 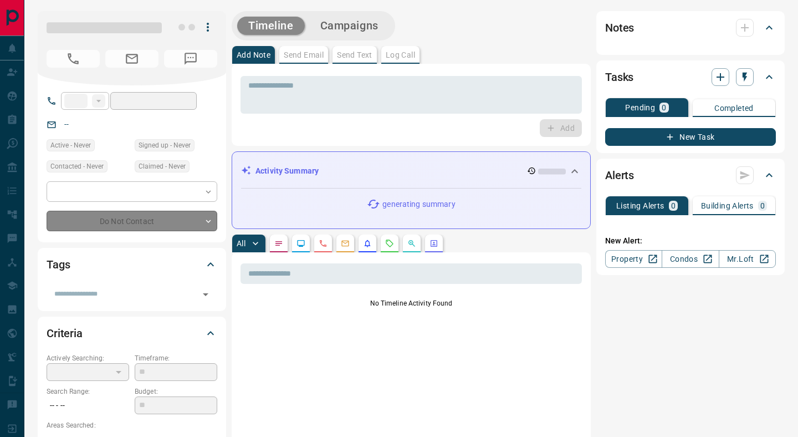 What do you see at coordinates (727, 206) in the screenshot?
I see `p: Building Alerts` at bounding box center [727, 206].